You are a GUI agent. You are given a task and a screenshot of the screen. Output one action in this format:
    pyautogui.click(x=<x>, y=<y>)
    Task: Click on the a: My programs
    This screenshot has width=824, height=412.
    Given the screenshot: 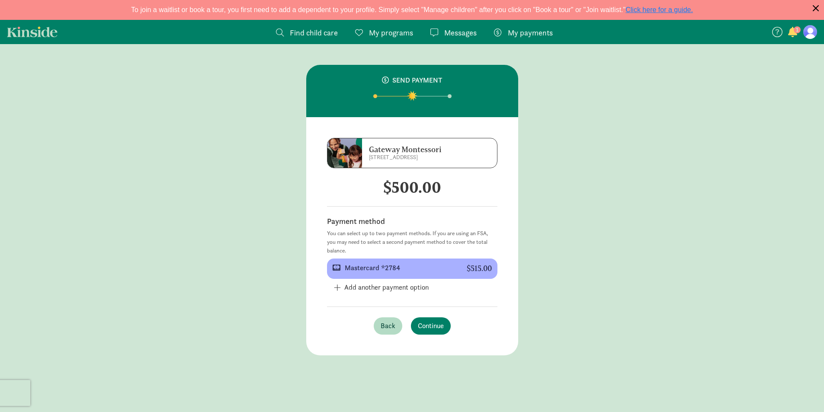 What is the action you would take?
    pyautogui.click(x=384, y=32)
    